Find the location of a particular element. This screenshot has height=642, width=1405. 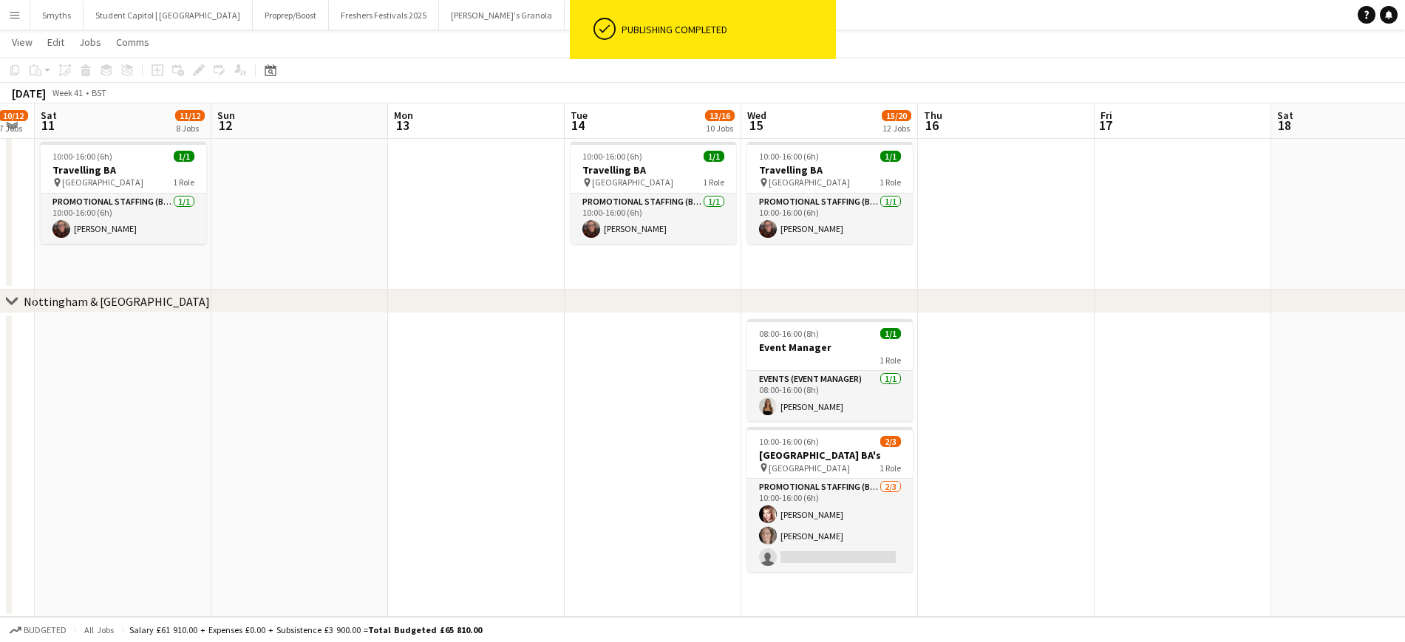

a: Jobs is located at coordinates (90, 42).